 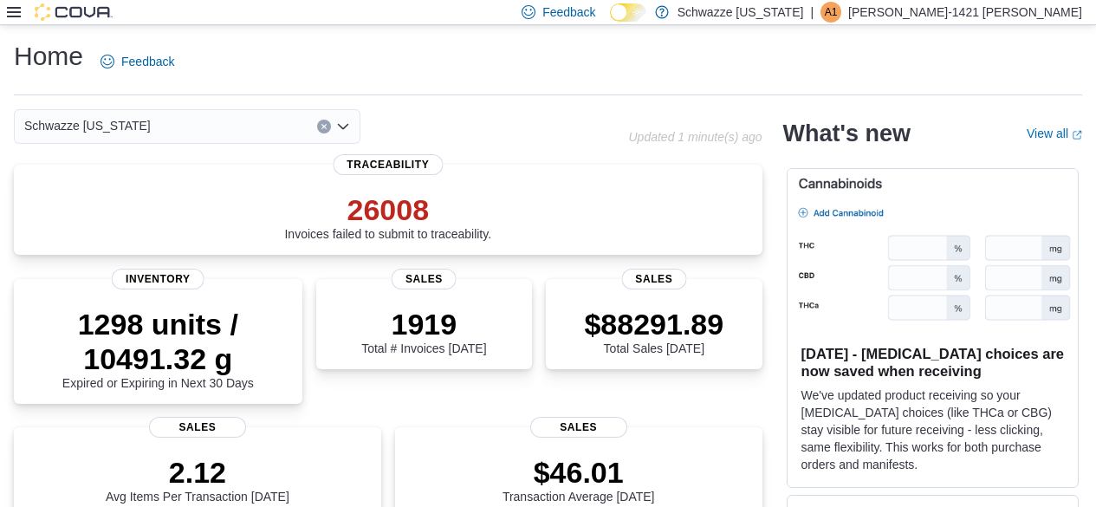 I want to click on div: Expired or Expiring in Next 30 Days, so click(x=158, y=348).